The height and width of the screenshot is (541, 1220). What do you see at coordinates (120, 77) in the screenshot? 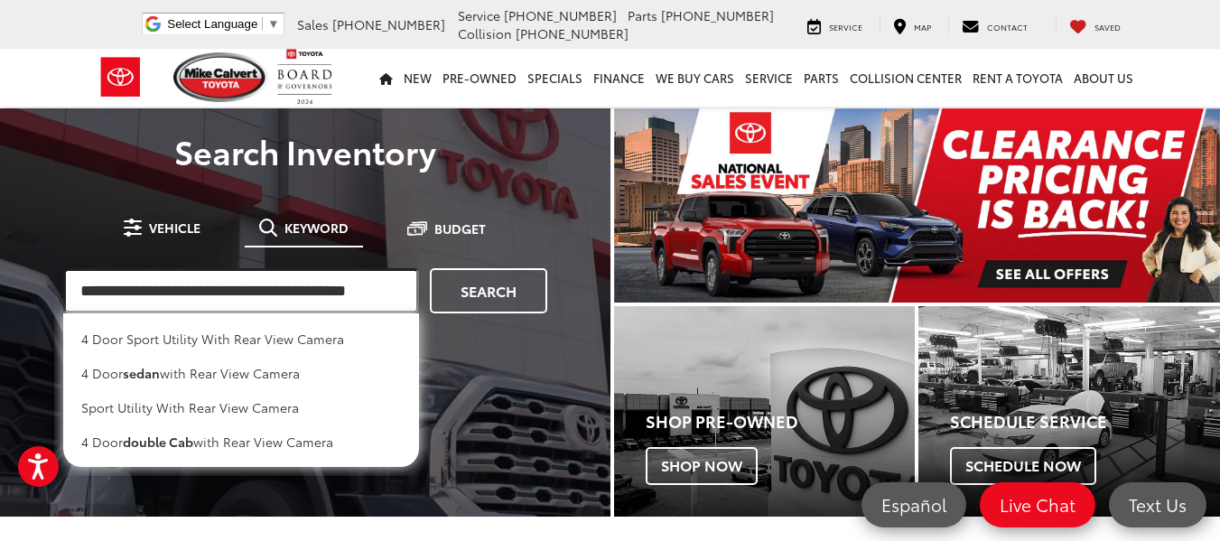
I see `img: Toyota` at bounding box center [120, 77].